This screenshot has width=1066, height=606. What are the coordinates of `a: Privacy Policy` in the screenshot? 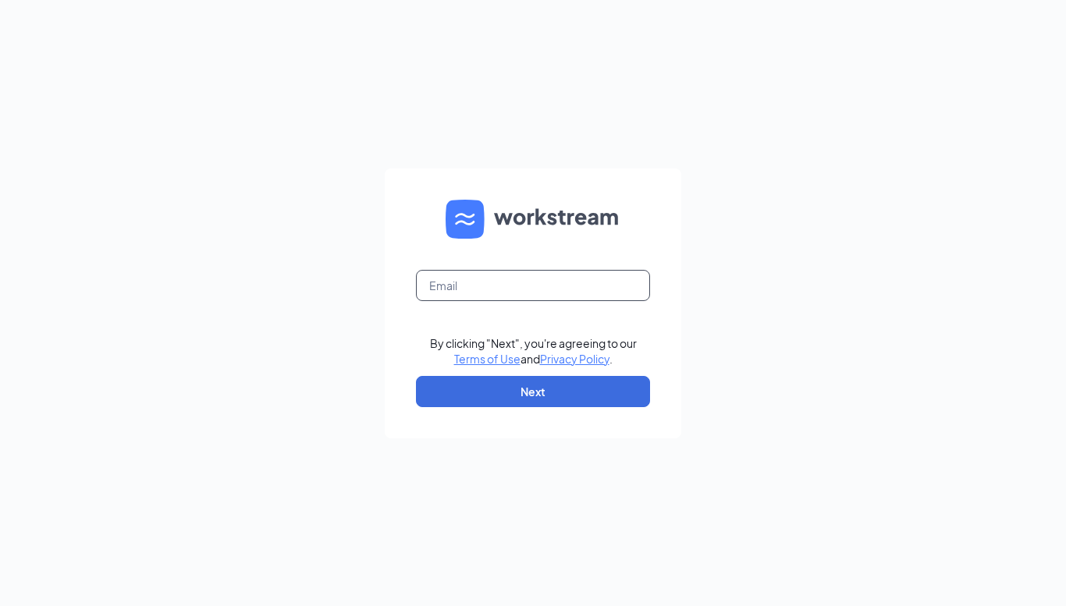 It's located at (574, 359).